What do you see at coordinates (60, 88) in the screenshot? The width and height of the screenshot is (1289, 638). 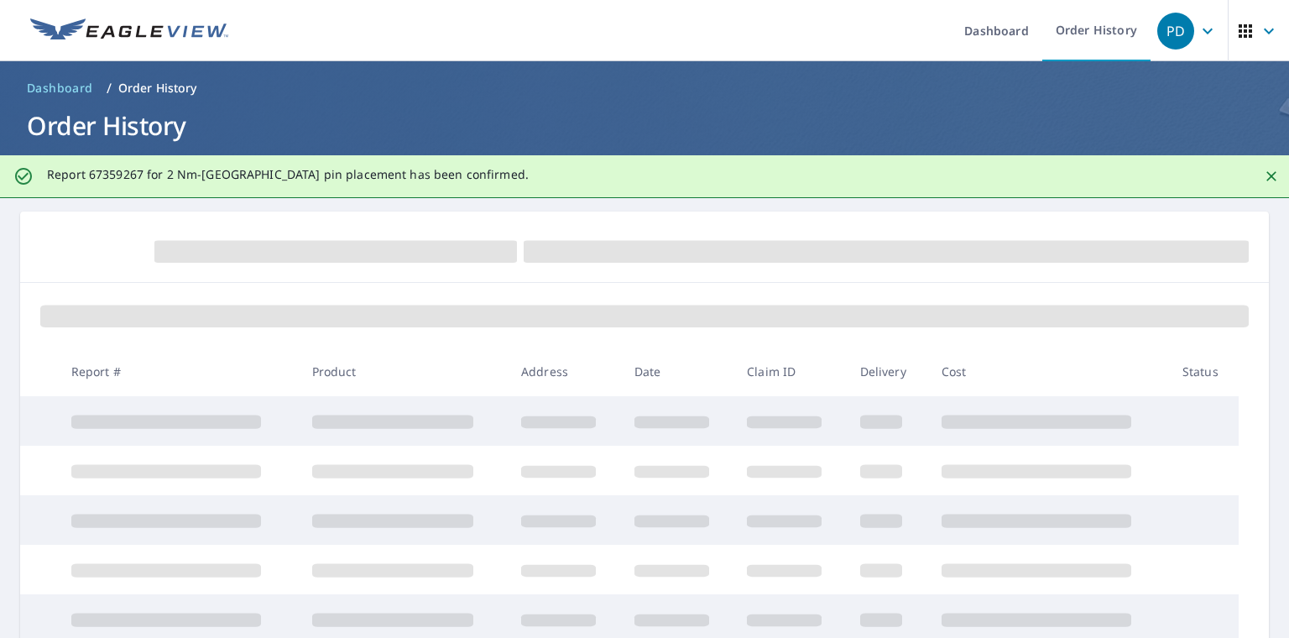 I see `span: Dashboard` at bounding box center [60, 88].